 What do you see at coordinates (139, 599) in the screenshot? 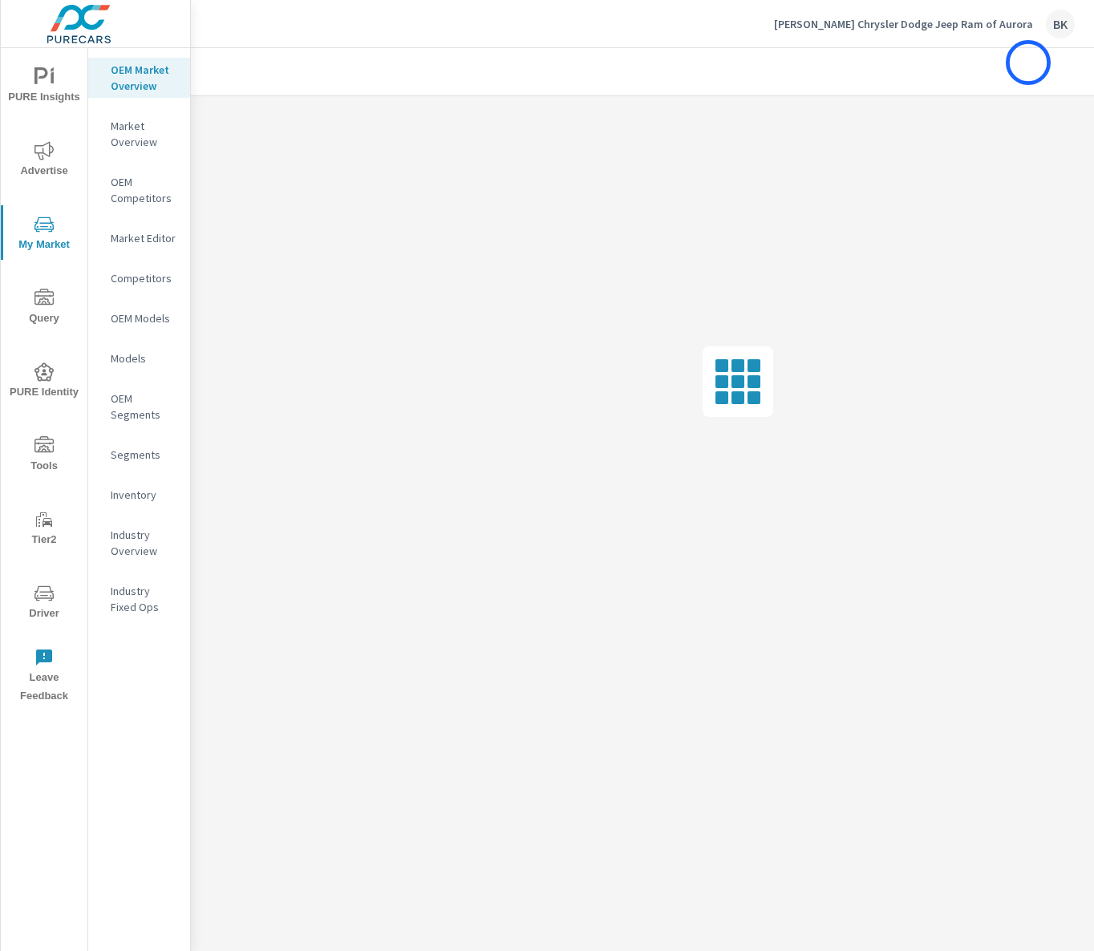
I see `div: Industry Fixed Ops` at bounding box center [139, 599].